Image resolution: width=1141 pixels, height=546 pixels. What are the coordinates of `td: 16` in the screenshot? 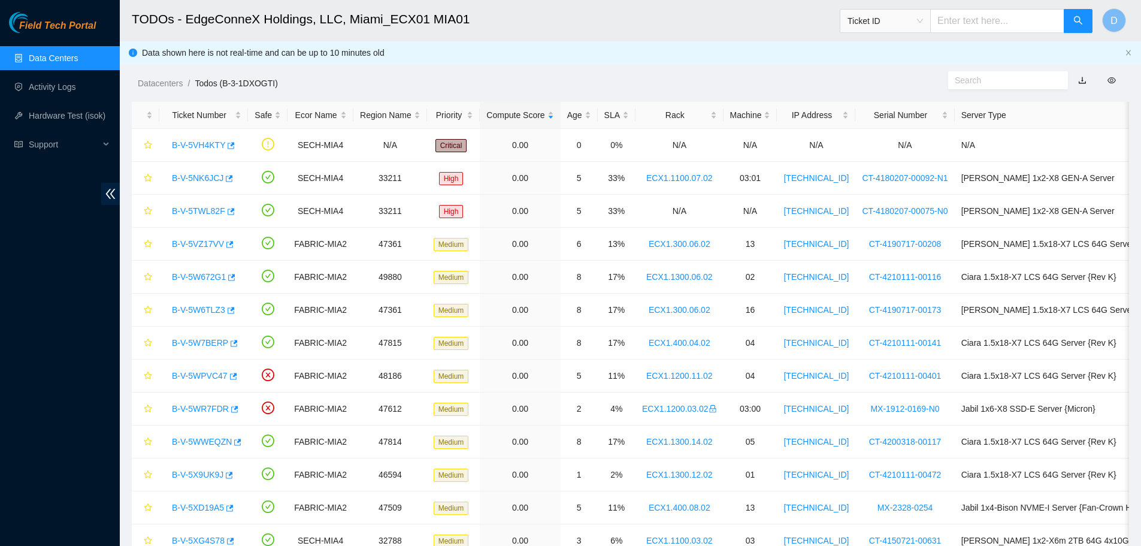 It's located at (751, 310).